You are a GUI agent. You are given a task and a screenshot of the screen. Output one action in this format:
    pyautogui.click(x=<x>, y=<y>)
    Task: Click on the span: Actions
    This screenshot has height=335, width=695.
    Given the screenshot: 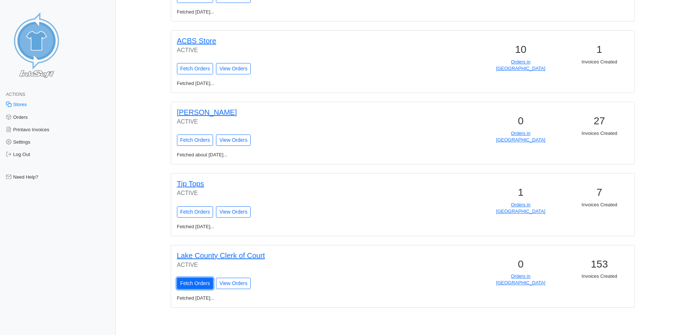 What is the action you would take?
    pyautogui.click(x=15, y=94)
    